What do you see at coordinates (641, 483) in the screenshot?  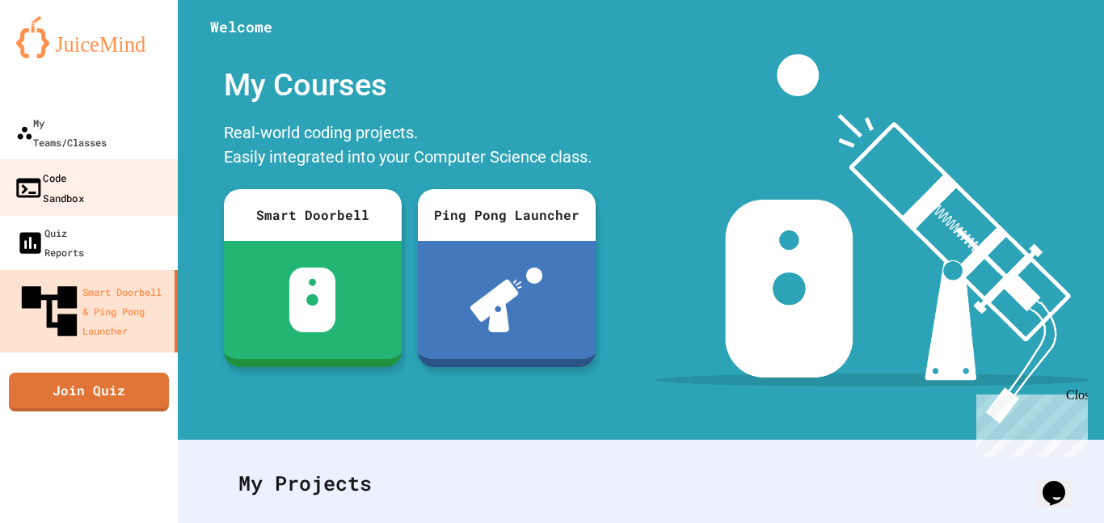 I see `div: My Projects` at bounding box center [641, 483].